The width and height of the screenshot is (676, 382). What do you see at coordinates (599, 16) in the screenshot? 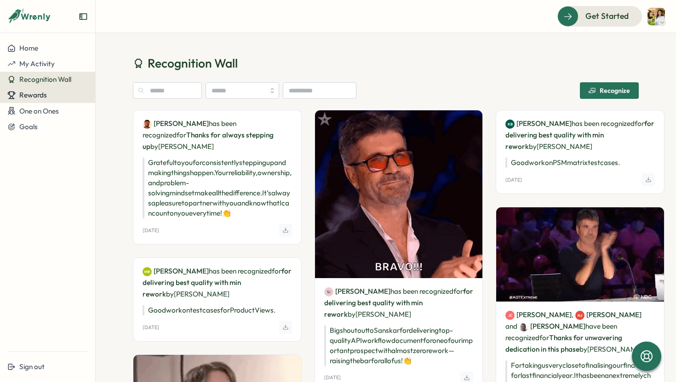
I see `button: Get Started` at bounding box center [599, 16].